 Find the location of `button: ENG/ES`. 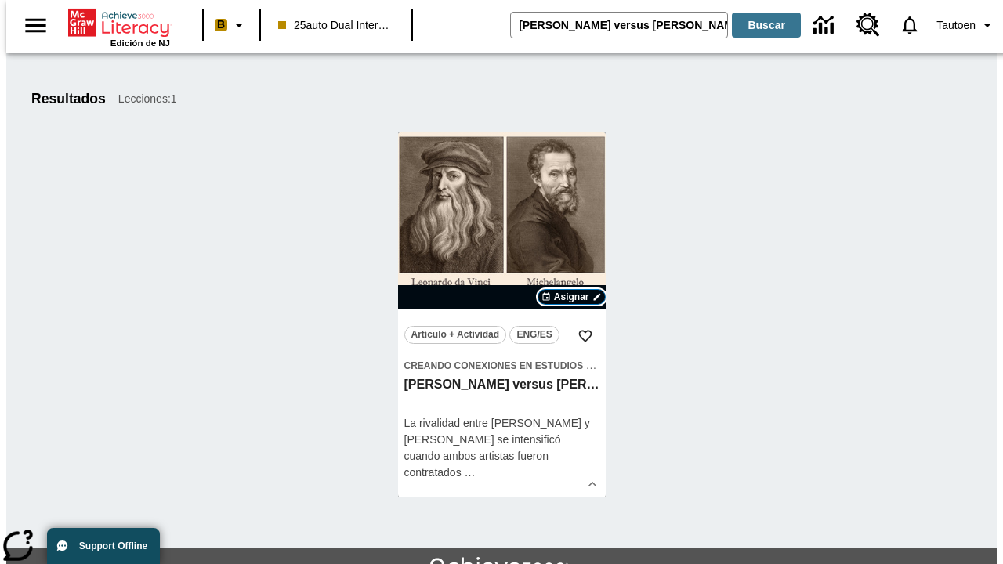

button: ENG/ES is located at coordinates (535, 335).